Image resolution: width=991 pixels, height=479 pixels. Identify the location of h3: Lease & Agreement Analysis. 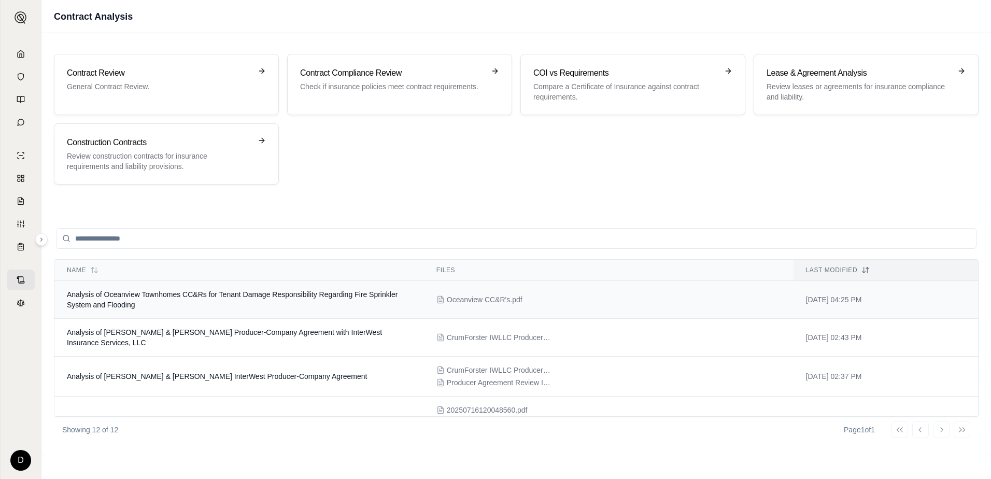
(859, 73).